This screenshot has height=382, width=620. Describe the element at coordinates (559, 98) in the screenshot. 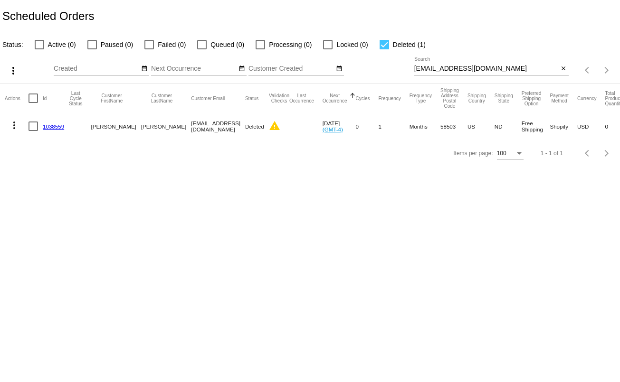

I see `button: Change sorting for PaymentMethod.Type` at that location.